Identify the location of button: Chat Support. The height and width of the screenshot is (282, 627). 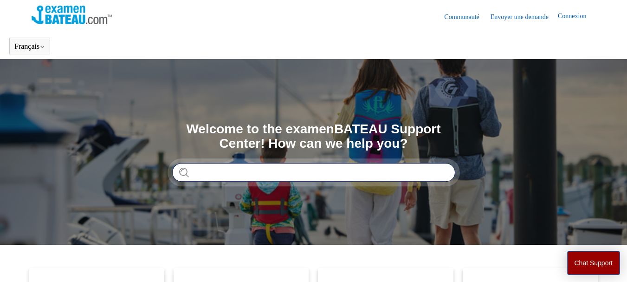
(594, 263).